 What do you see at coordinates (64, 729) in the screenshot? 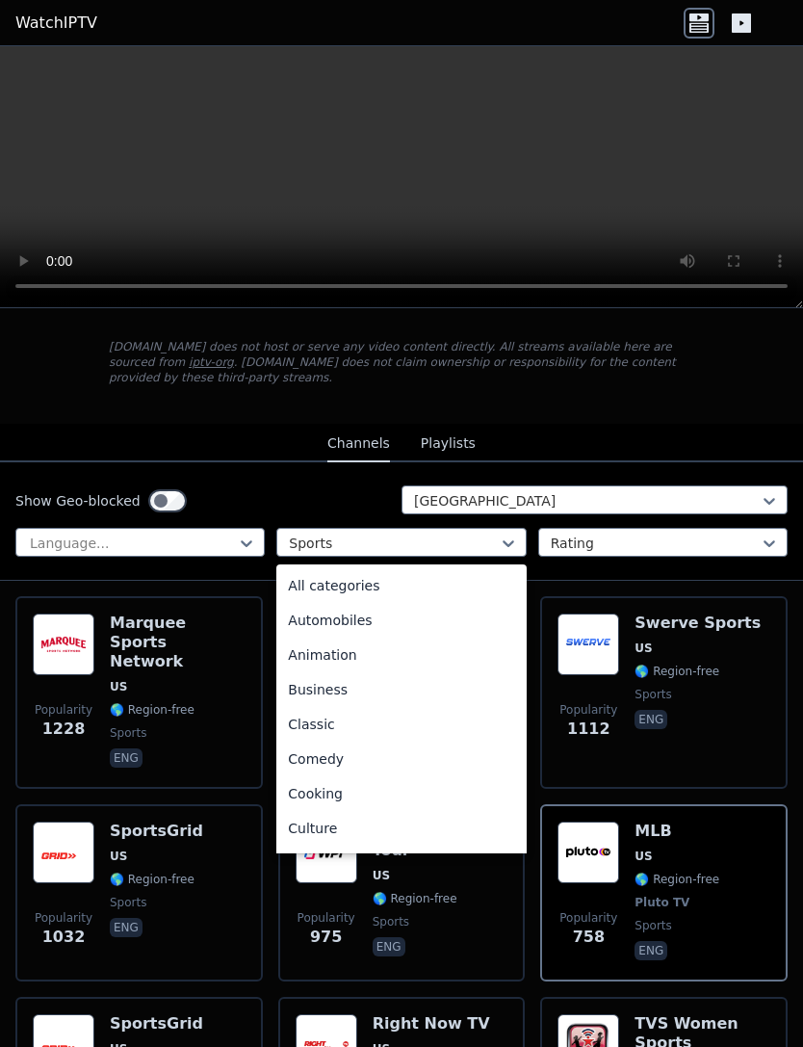
I see `span: 1228` at bounding box center [64, 729].